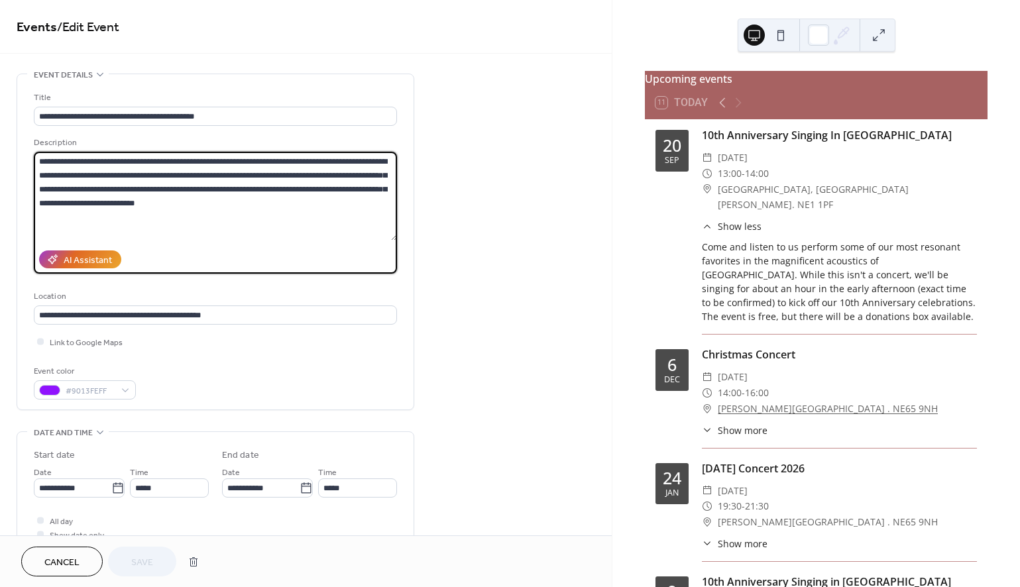  I want to click on span: Link to Google Maps, so click(86, 343).